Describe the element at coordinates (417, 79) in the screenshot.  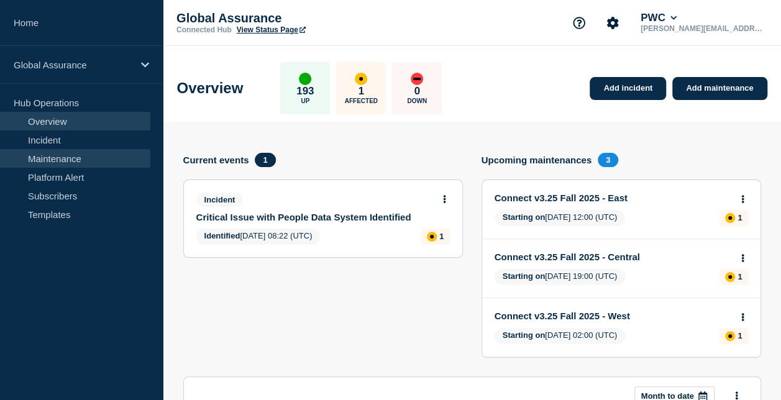
I see `div: down` at that location.